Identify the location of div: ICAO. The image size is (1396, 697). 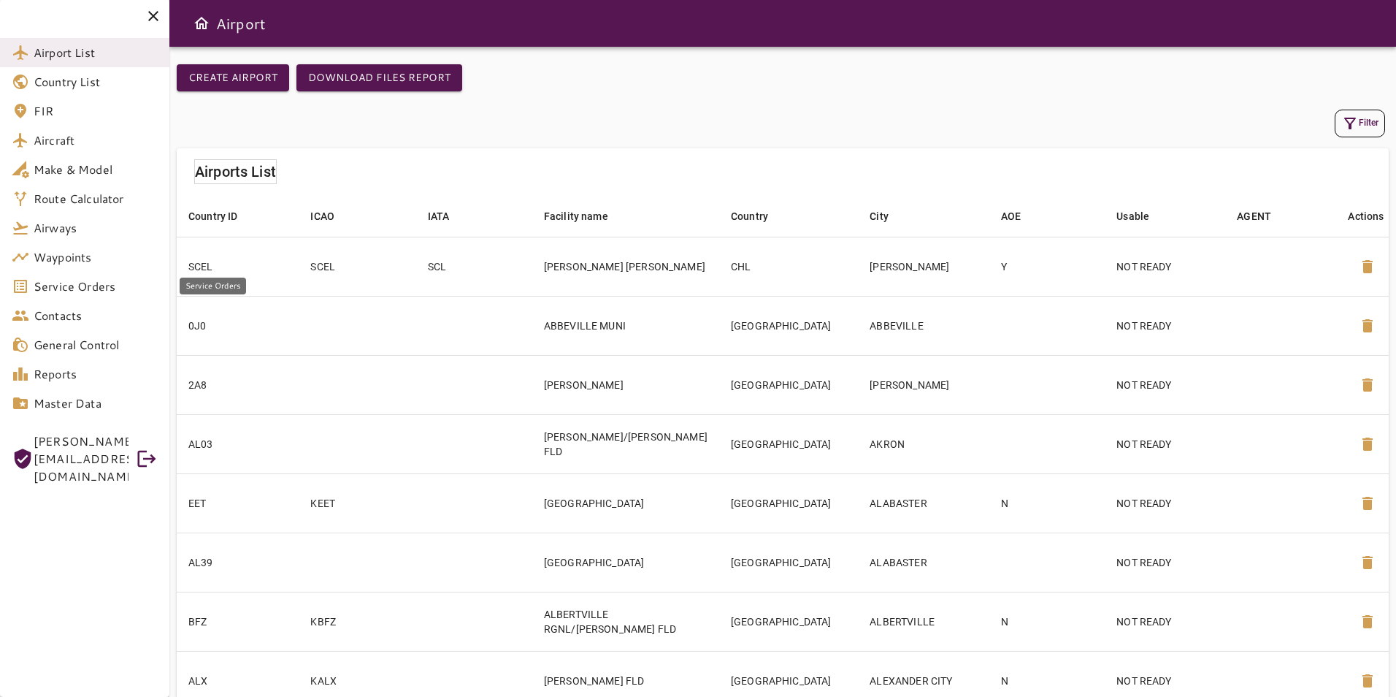
(322, 216).